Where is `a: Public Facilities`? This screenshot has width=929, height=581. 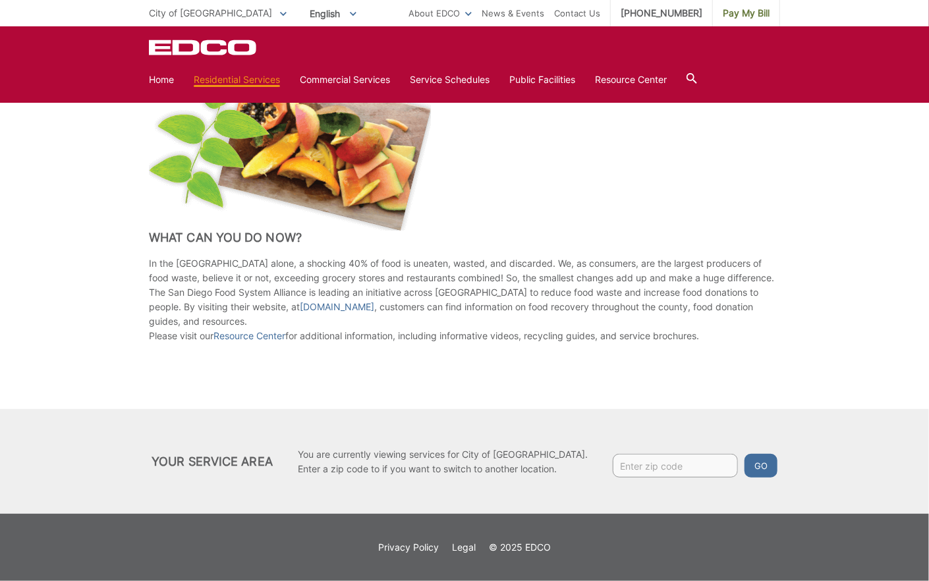
a: Public Facilities is located at coordinates (542, 80).